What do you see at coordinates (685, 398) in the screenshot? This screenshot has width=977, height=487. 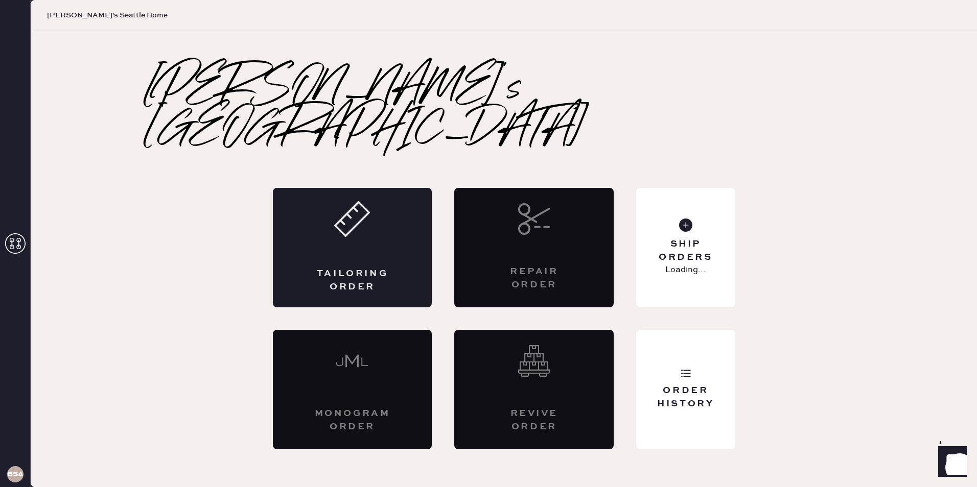 I see `div: Order History` at bounding box center [685, 398].